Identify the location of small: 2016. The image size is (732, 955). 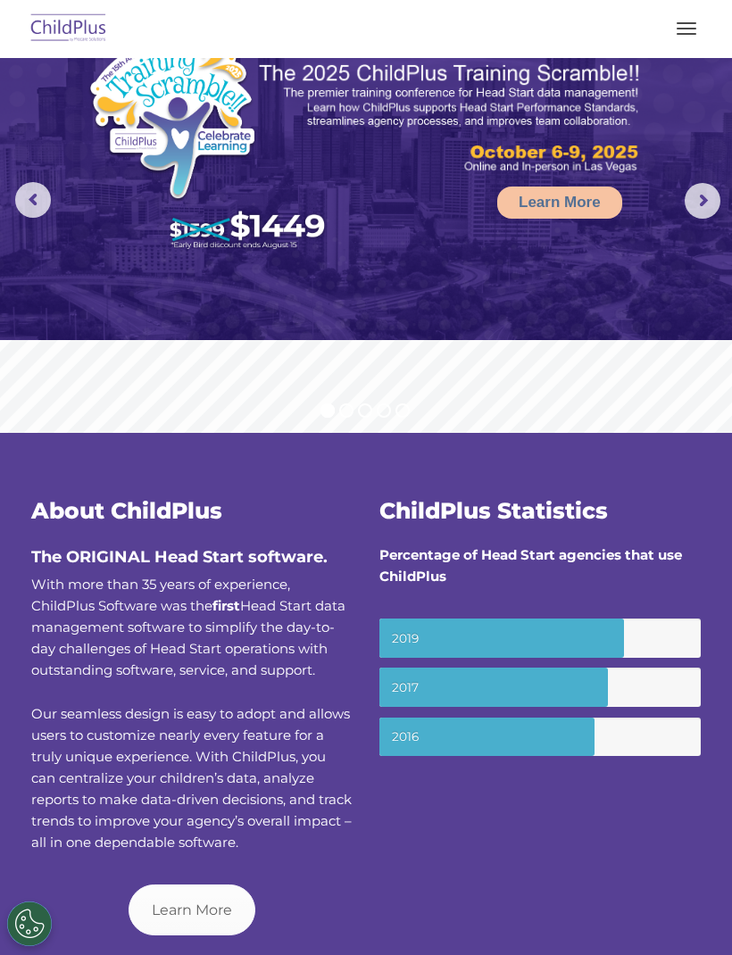
(540, 737).